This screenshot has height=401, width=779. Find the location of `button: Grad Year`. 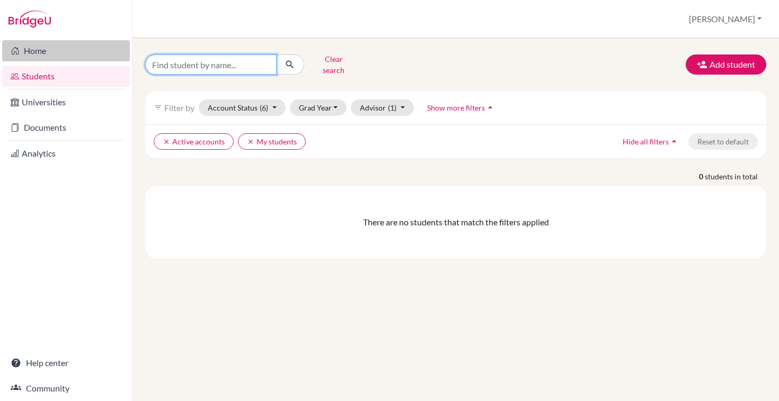

button: Grad Year is located at coordinates (318, 108).